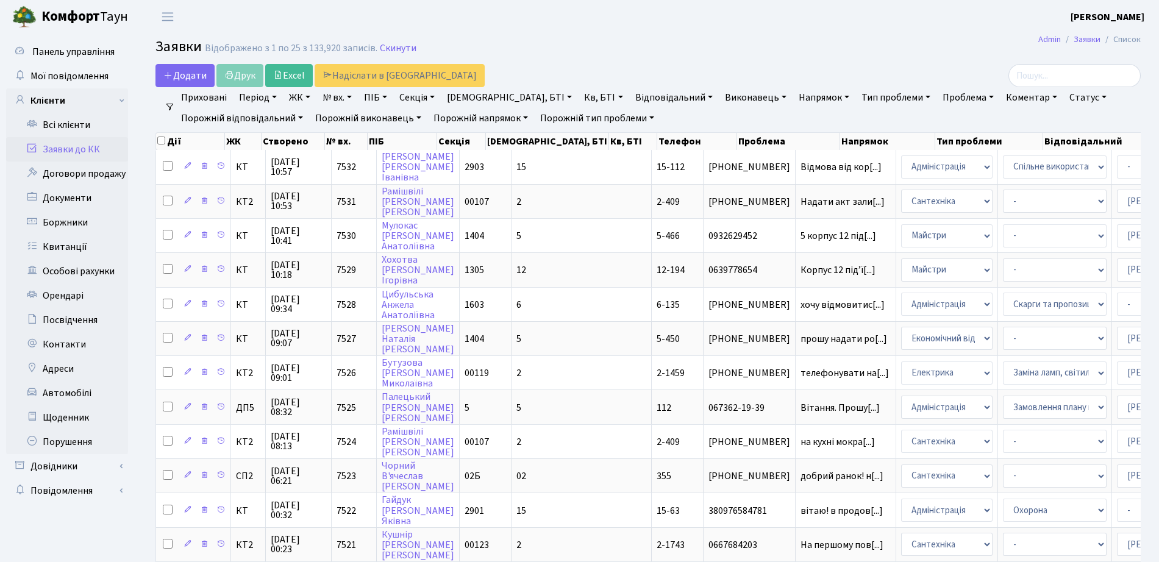 The width and height of the screenshot is (1159, 562). What do you see at coordinates (299, 98) in the screenshot?
I see `a: ЖК` at bounding box center [299, 98].